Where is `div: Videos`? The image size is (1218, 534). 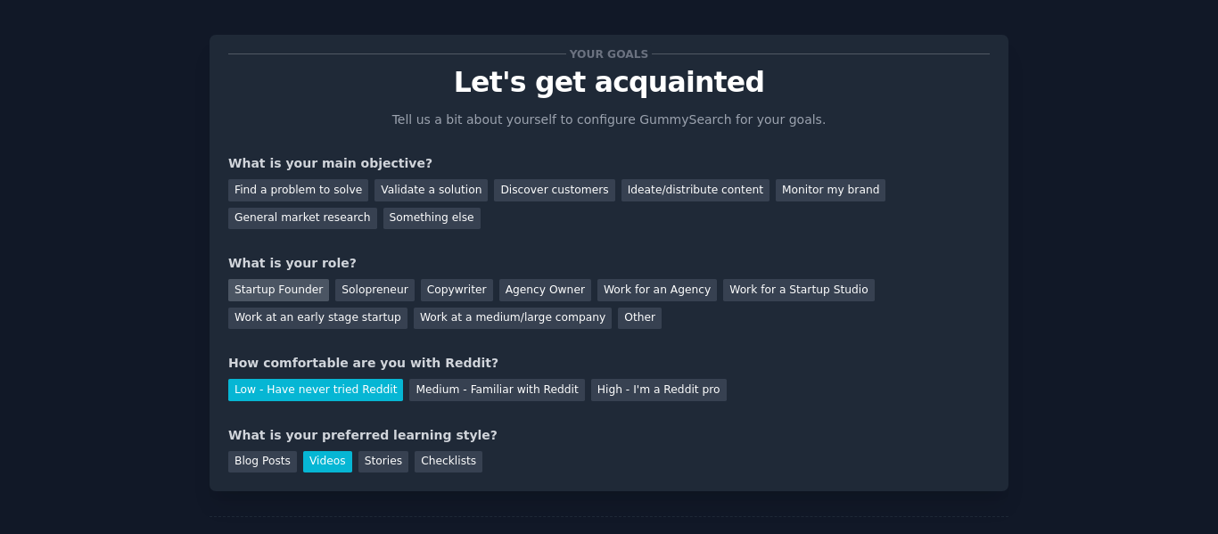
div: Videos is located at coordinates (327, 462).